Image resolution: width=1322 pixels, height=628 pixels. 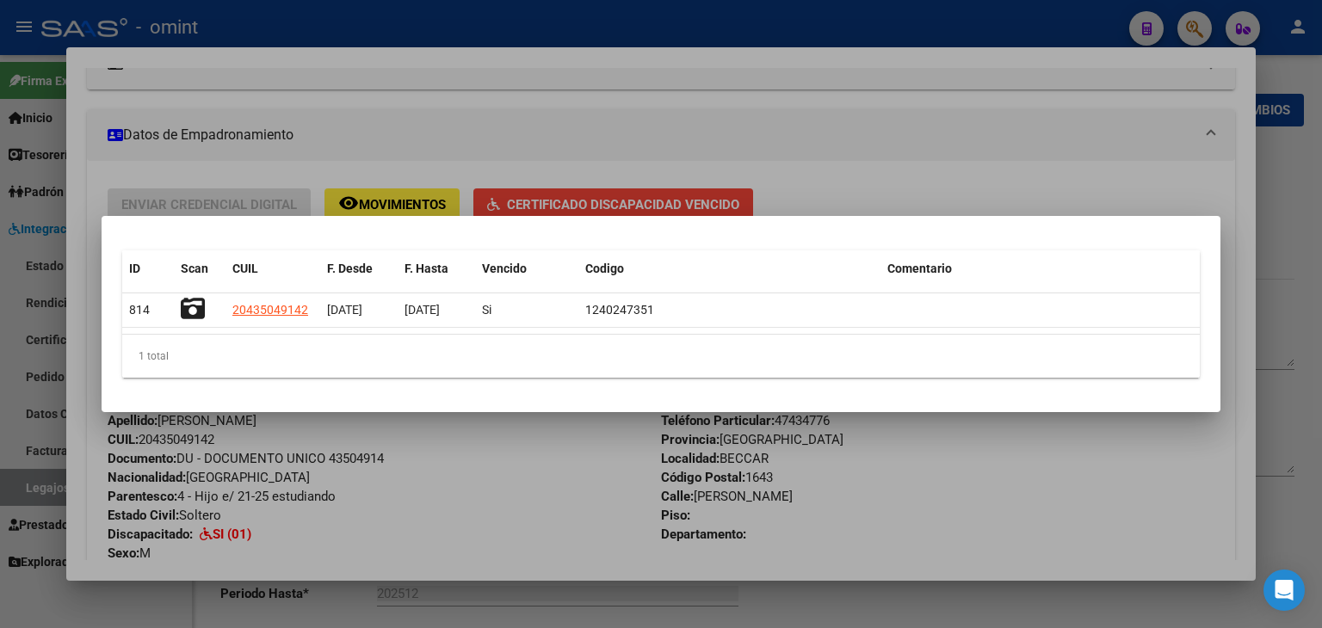 I want to click on span: ID, so click(x=134, y=269).